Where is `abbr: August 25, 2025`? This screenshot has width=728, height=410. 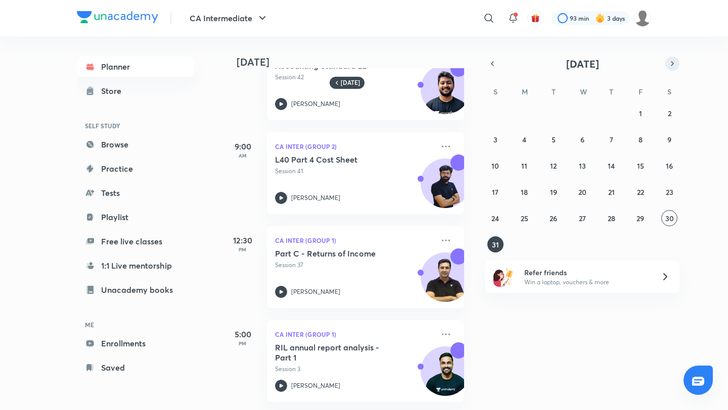
abbr: August 25, 2025 is located at coordinates (524, 218).